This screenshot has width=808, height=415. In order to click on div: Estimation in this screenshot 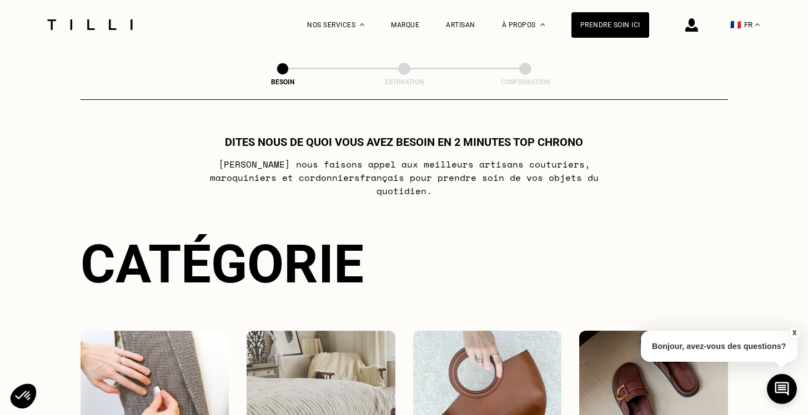, I will do `click(404, 82)`.